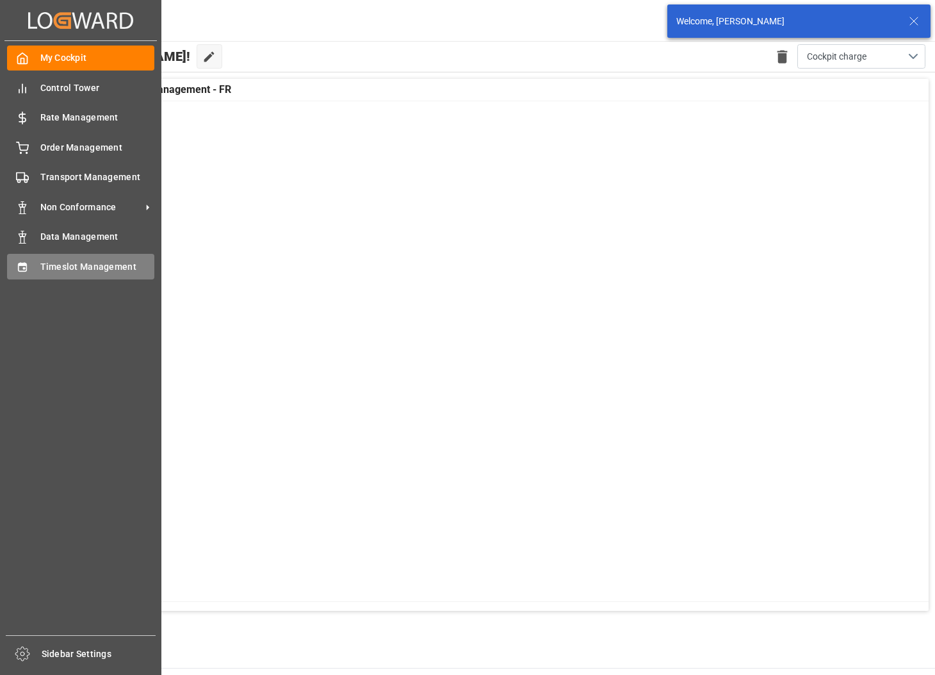  I want to click on span: Data Management, so click(97, 236).